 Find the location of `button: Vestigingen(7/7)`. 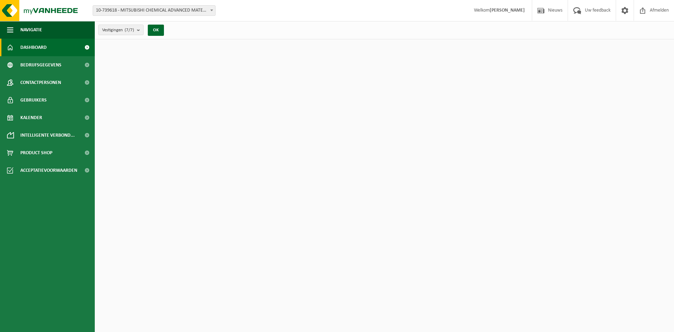

button: Vestigingen(7/7) is located at coordinates (121, 30).